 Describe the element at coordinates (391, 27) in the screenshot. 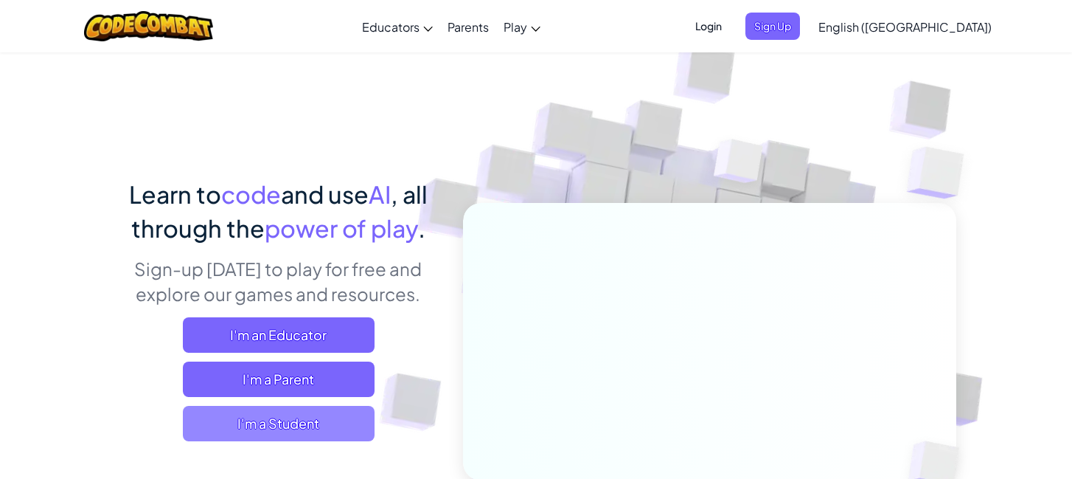

I see `span: Educators` at that location.